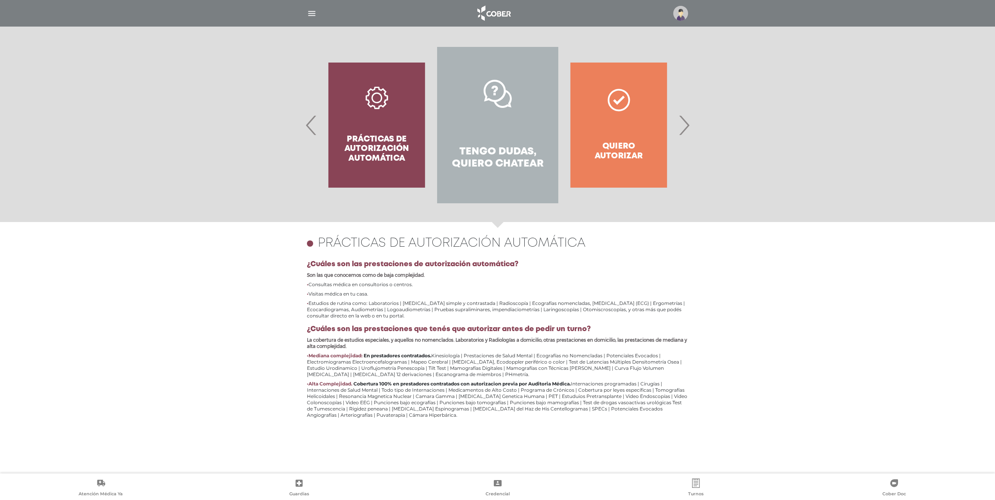 This screenshot has height=500, width=995. I want to click on li: Internaciones programadas | Cirugías | Internaciones de Salud Mental | Todo tipo de Internaciones..., so click(498, 400).